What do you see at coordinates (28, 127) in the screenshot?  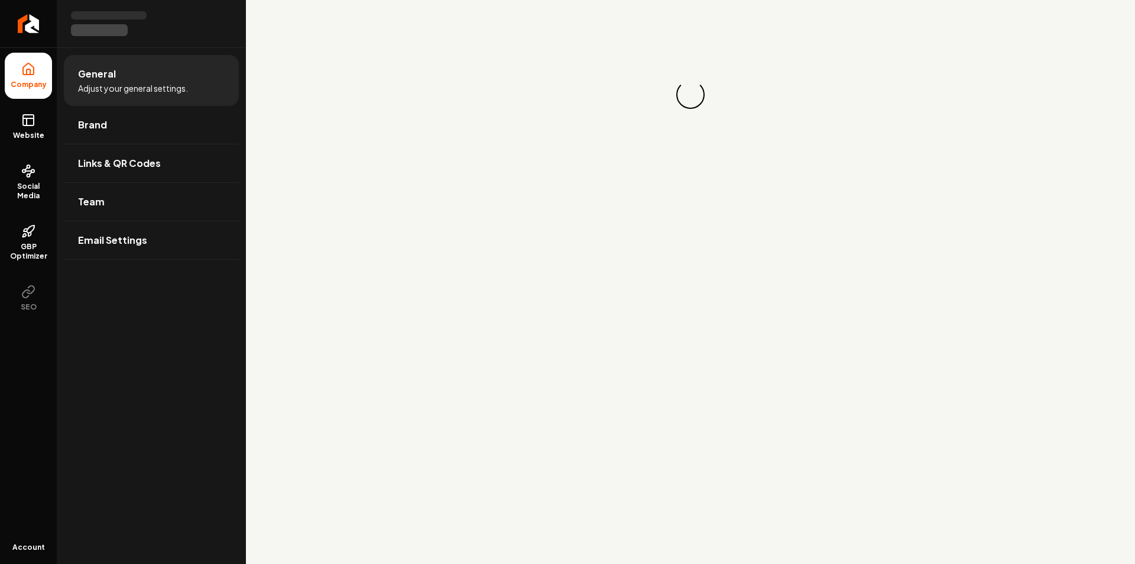 I see `a: Website` at bounding box center [28, 127].